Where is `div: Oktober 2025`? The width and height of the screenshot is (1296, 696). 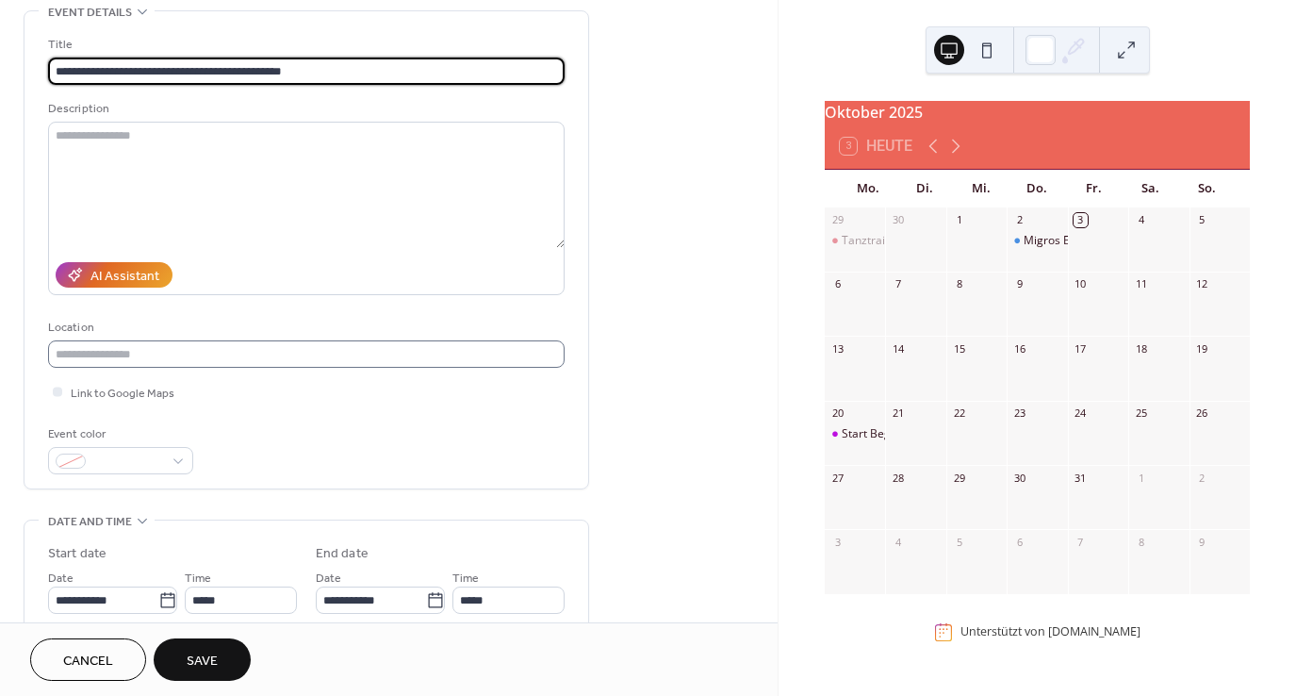 div: Oktober 2025 is located at coordinates (1037, 112).